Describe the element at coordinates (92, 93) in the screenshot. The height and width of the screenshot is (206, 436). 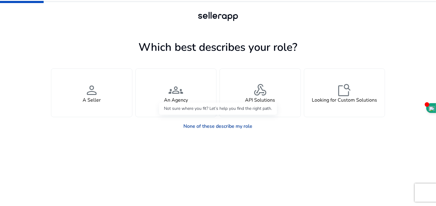
I see `button: personA Seller` at that location.